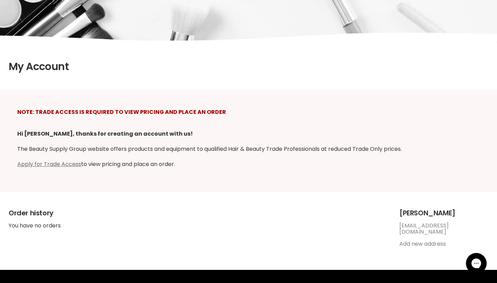  I want to click on p: You have no orders, so click(197, 226).